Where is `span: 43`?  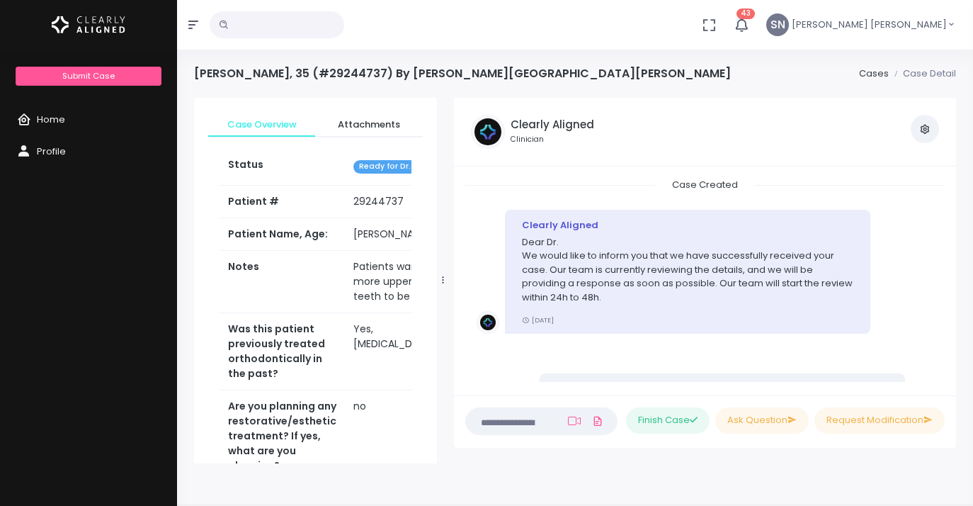
span: 43 is located at coordinates (746, 13).